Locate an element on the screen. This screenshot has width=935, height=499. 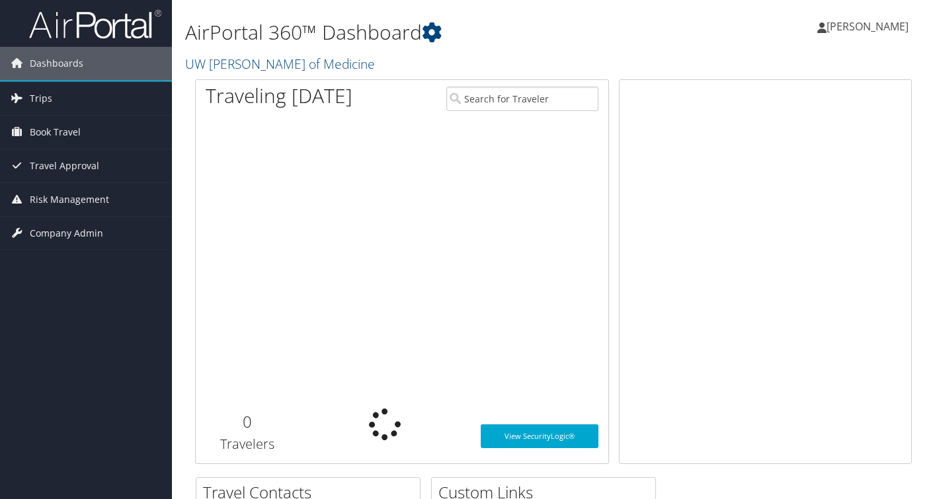
span: Trips is located at coordinates (41, 98).